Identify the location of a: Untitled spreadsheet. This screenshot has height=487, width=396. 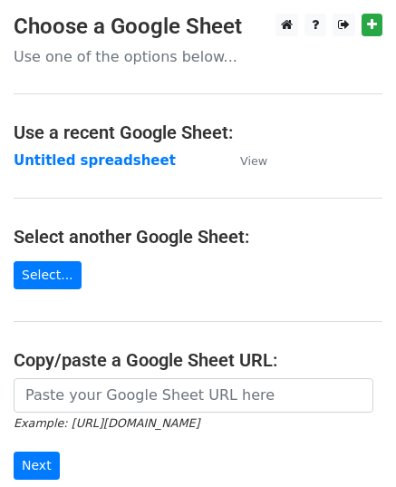
(94, 161).